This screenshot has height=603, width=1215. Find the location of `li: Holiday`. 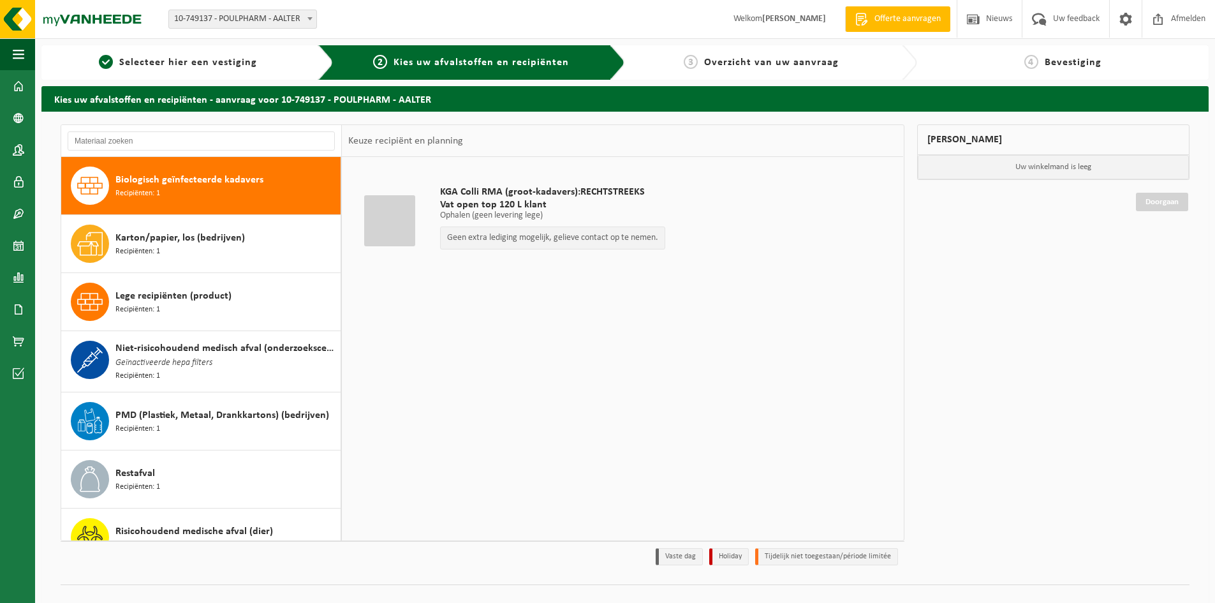

li: Holiday is located at coordinates (729, 556).